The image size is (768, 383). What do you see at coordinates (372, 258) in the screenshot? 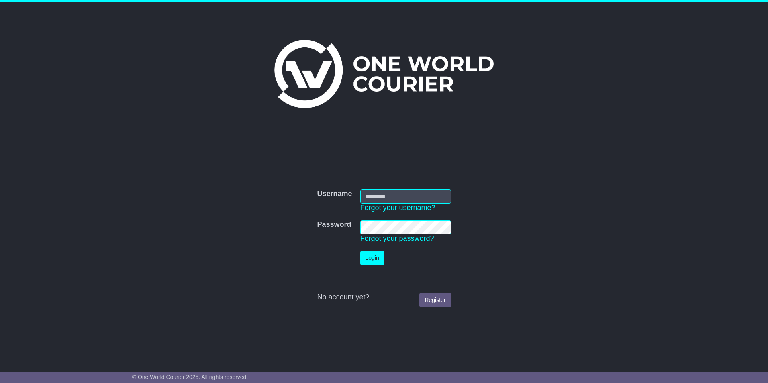
I see `button: Login` at bounding box center [372, 258].